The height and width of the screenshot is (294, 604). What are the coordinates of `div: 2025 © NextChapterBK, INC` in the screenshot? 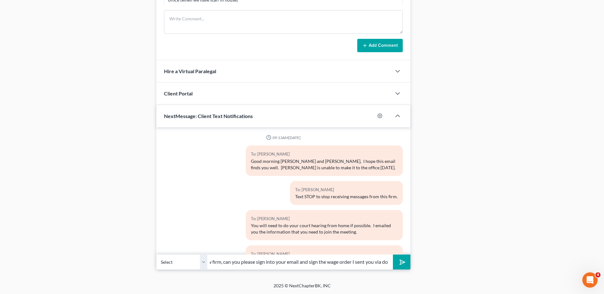 It's located at (302, 289).